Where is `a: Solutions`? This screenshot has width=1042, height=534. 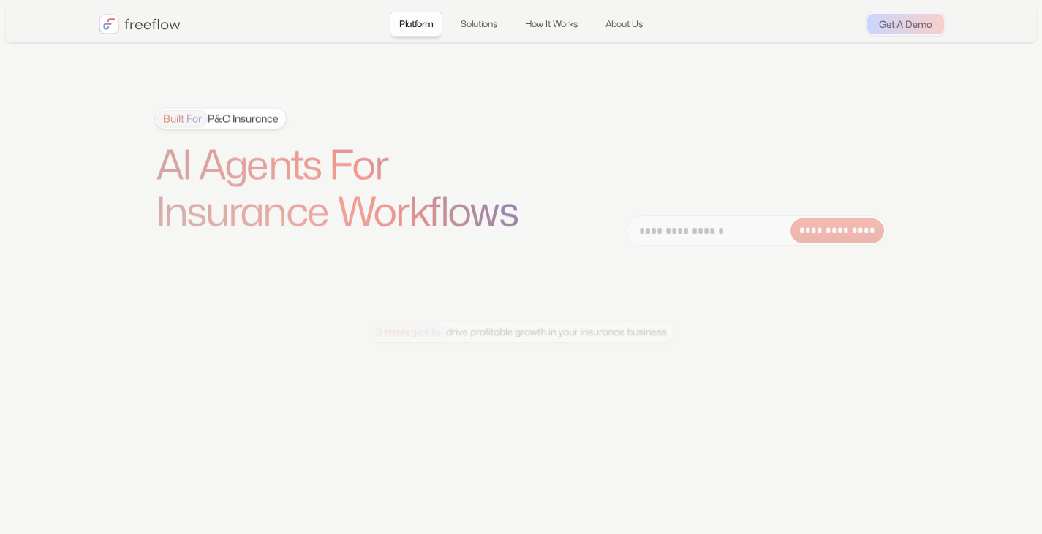 a: Solutions is located at coordinates (479, 24).